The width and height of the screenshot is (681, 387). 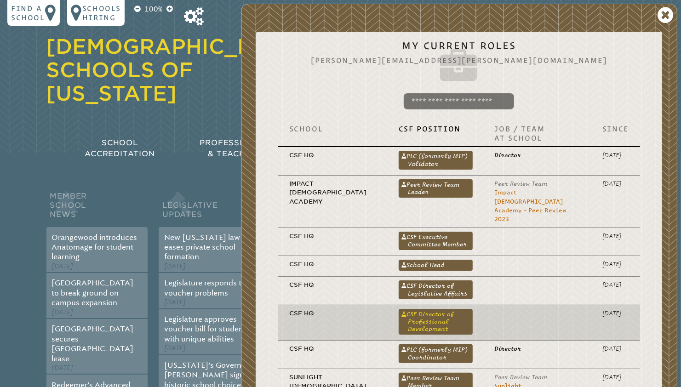 I want to click on a: Orangewood introduces Anatomage for student learning, so click(x=95, y=247).